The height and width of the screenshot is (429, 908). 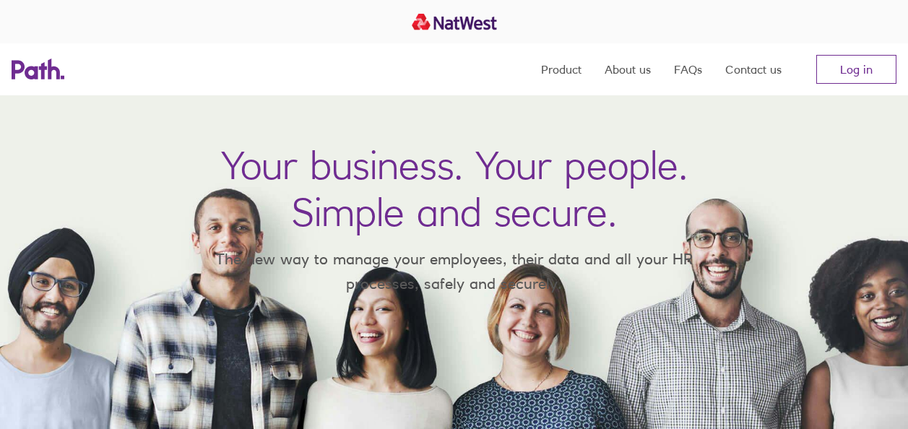 I want to click on p: The new way to manage your employees, their data and all your HR processes, safely and securely., so click(x=454, y=271).